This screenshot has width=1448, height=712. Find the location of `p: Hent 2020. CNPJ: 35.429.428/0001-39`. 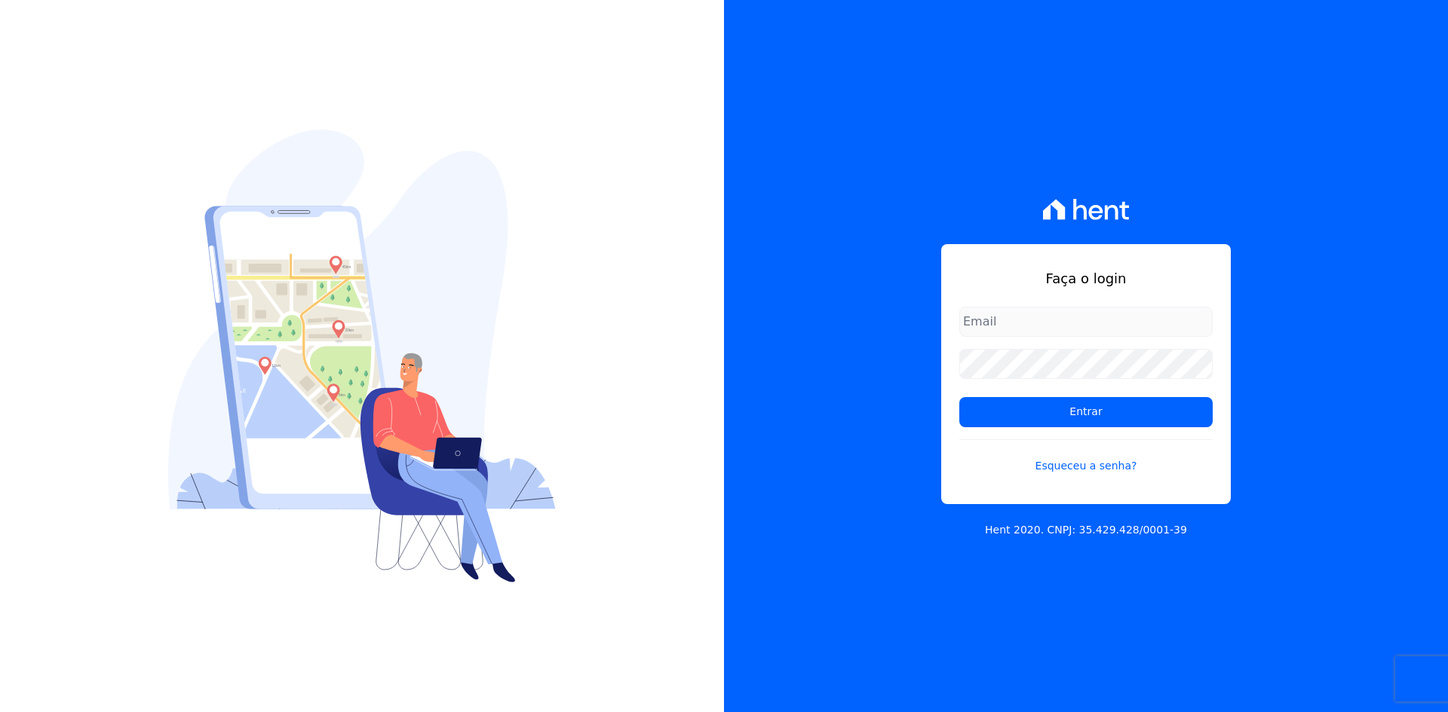

p: Hent 2020. CNPJ: 35.429.428/0001-39 is located at coordinates (1086, 530).